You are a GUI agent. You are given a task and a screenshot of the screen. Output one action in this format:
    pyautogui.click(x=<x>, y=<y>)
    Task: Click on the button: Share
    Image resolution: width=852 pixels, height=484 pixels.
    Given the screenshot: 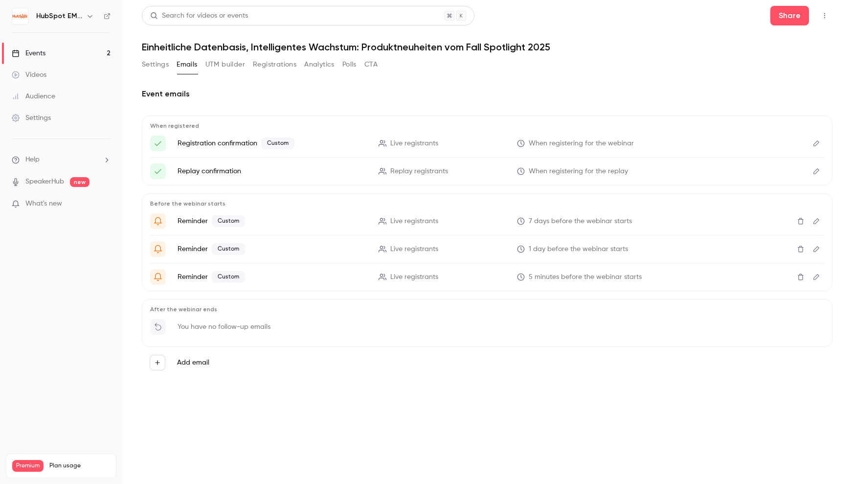 What is the action you would take?
    pyautogui.click(x=789, y=16)
    